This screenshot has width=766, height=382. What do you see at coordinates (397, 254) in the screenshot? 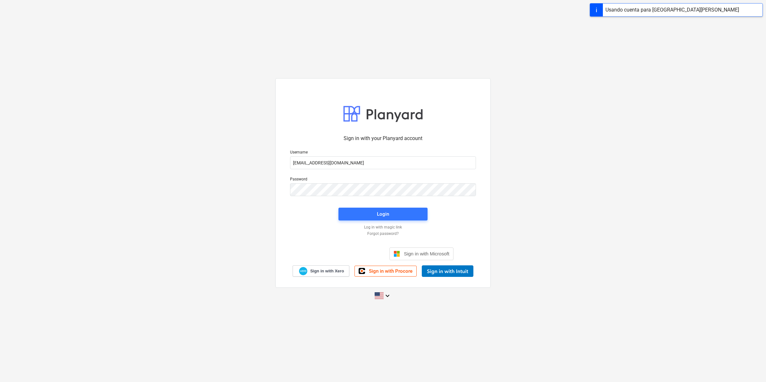
I see `img: Microsoft logo` at bounding box center [397, 254].